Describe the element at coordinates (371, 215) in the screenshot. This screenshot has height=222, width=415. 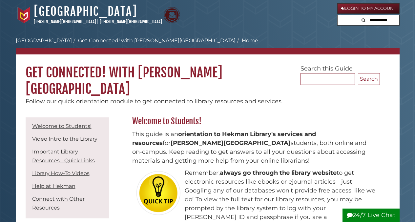
I see `button: 24/7 Live Chat` at that location.